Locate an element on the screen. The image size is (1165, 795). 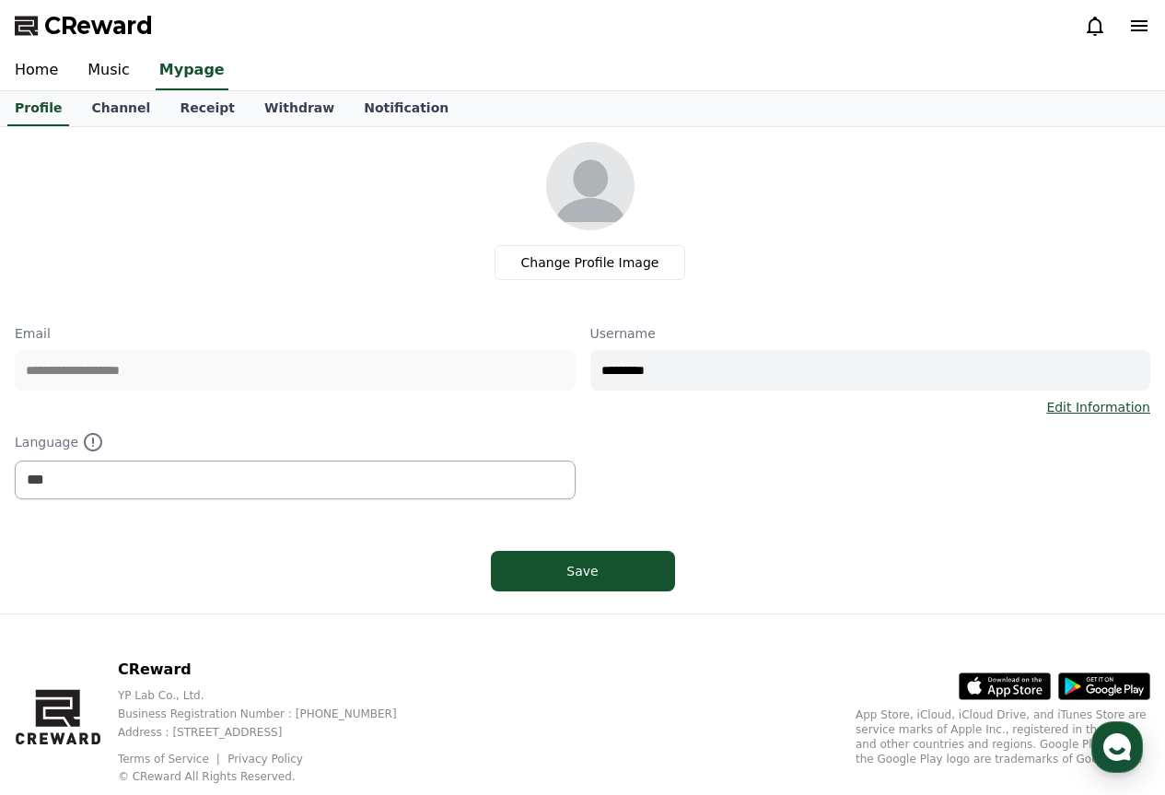
span: Home is located at coordinates (63, 619).